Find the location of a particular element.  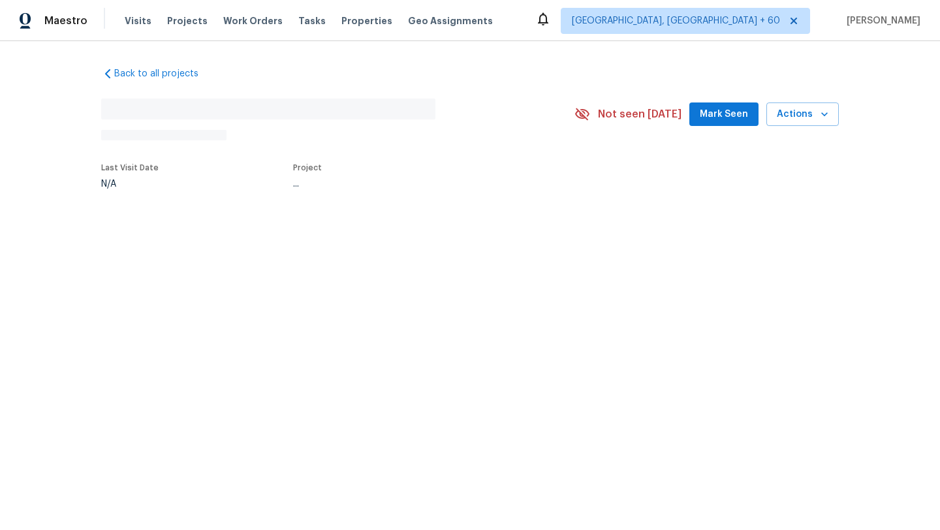

span: Work Orders is located at coordinates (253, 21).